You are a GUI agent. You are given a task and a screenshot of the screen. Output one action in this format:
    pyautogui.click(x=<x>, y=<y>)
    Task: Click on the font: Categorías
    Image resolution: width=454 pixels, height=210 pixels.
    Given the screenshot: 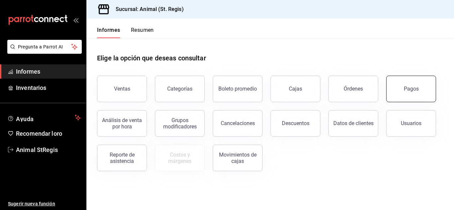 What is the action you would take?
    pyautogui.click(x=180, y=89)
    